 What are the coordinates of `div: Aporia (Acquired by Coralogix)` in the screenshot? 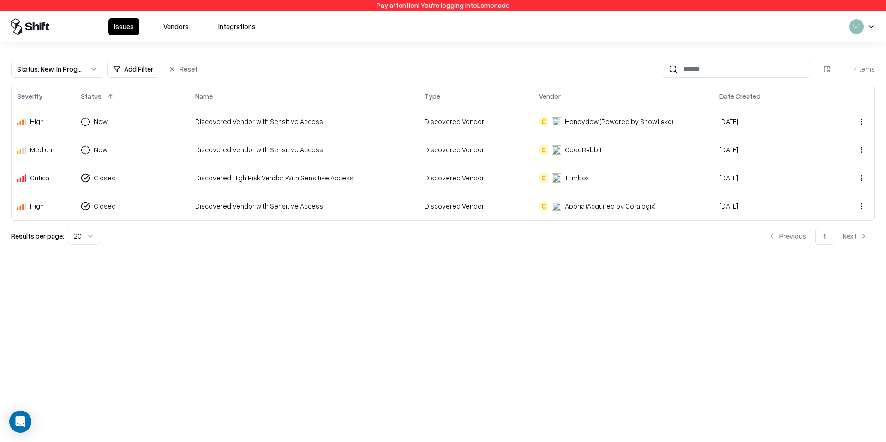 It's located at (610, 206).